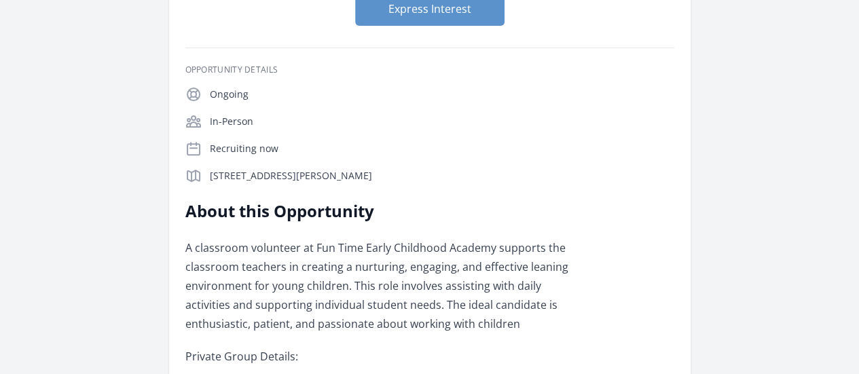 The image size is (859, 374). What do you see at coordinates (384, 211) in the screenshot?
I see `h2: About this Opportunity` at bounding box center [384, 211].